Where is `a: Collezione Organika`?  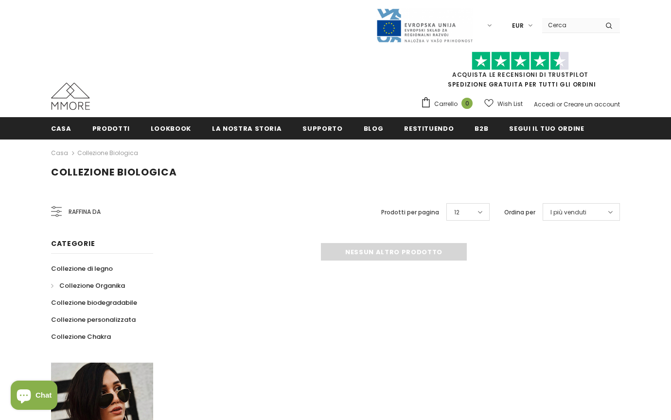
a: Collezione Organika is located at coordinates (88, 285).